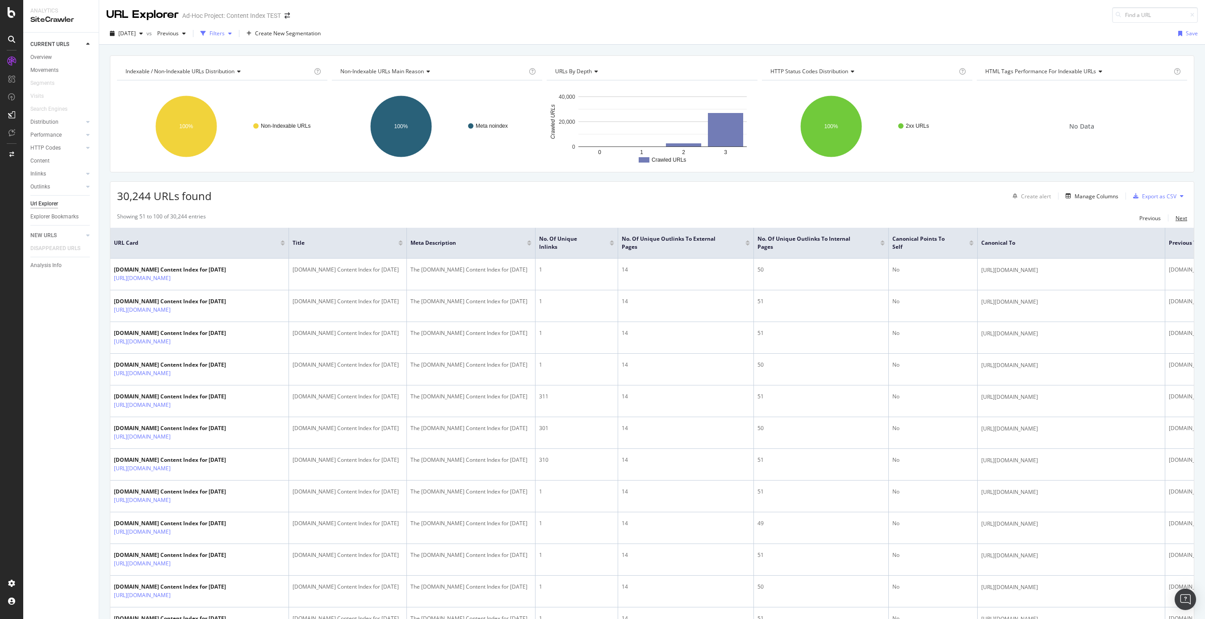 Image resolution: width=1205 pixels, height=619 pixels. What do you see at coordinates (651, 71) in the screenshot?
I see `h4: URLs by Depth` at bounding box center [651, 71].